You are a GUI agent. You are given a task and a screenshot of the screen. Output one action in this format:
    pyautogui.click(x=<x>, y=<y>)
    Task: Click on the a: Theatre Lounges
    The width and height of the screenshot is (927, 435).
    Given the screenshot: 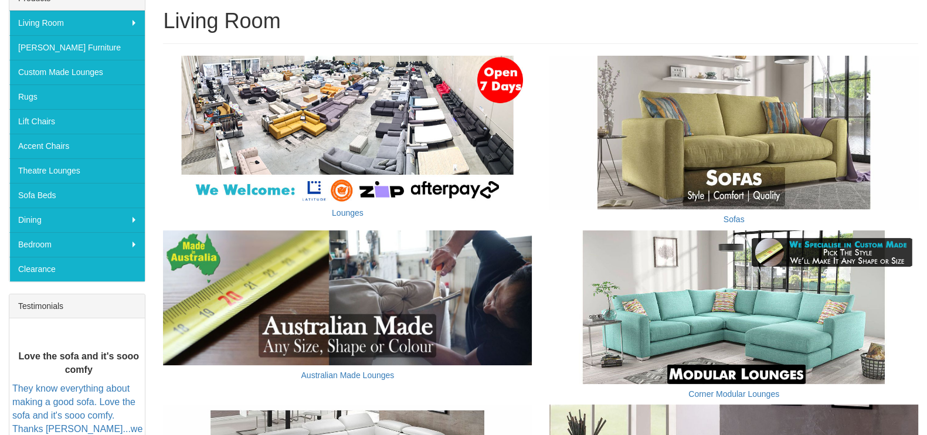 What is the action you would take?
    pyautogui.click(x=77, y=171)
    